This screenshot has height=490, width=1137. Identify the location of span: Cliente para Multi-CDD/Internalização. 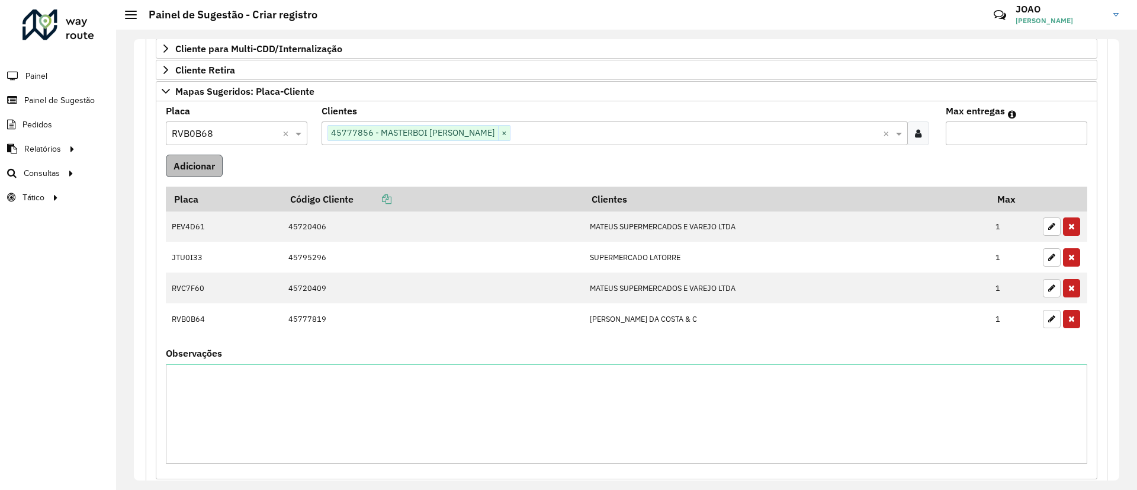
(259, 49).